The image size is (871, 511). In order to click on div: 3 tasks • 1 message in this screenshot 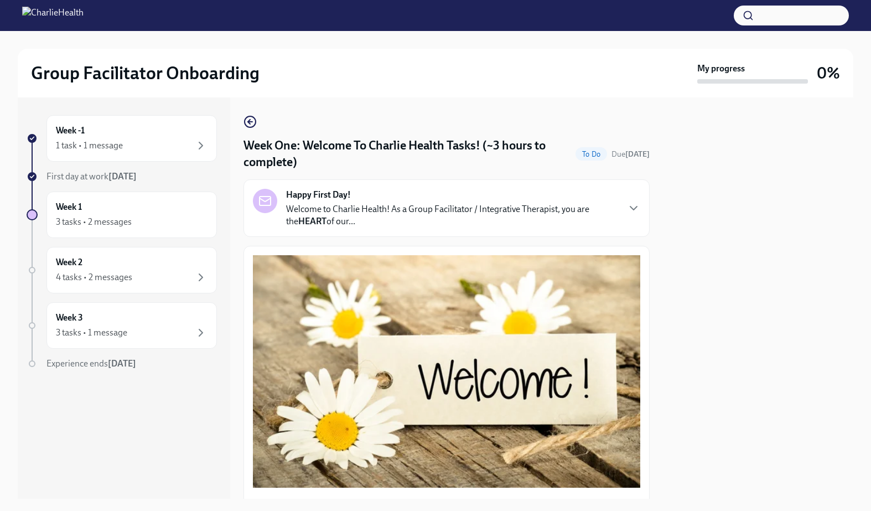, I will do `click(91, 333)`.